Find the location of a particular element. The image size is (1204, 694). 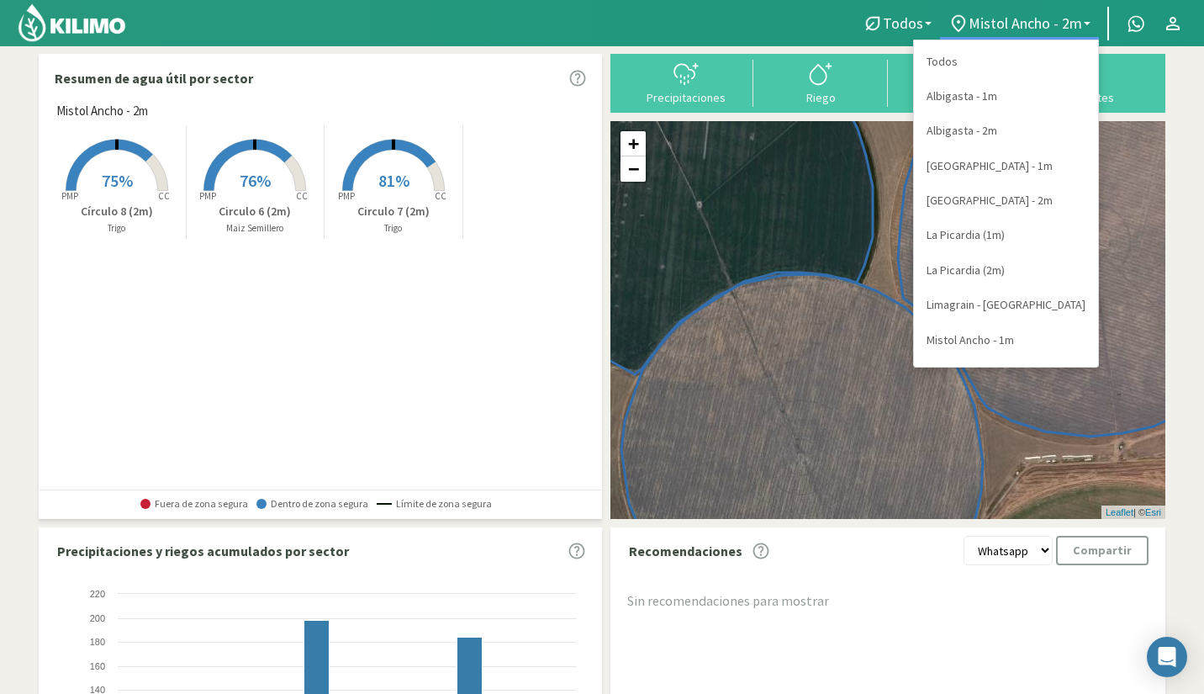

span: Fuera de zona segura is located at coordinates (194, 504).